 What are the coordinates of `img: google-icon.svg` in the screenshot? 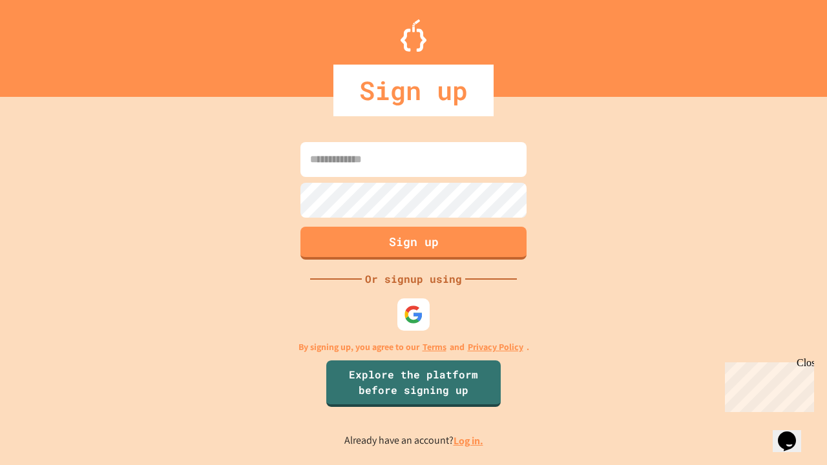 It's located at (413, 315).